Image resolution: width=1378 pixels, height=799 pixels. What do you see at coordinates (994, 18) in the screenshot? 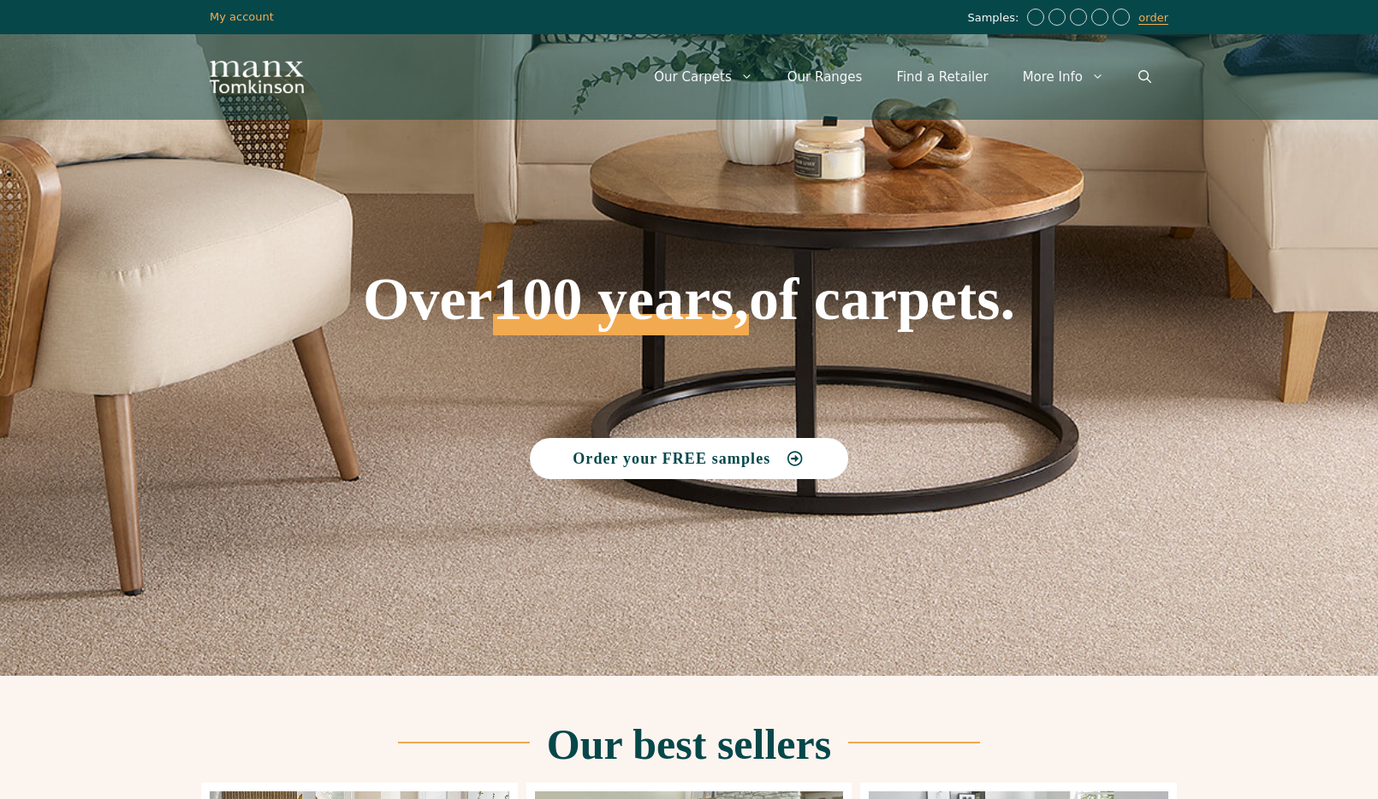
I see `span: Samples:` at bounding box center [994, 18].